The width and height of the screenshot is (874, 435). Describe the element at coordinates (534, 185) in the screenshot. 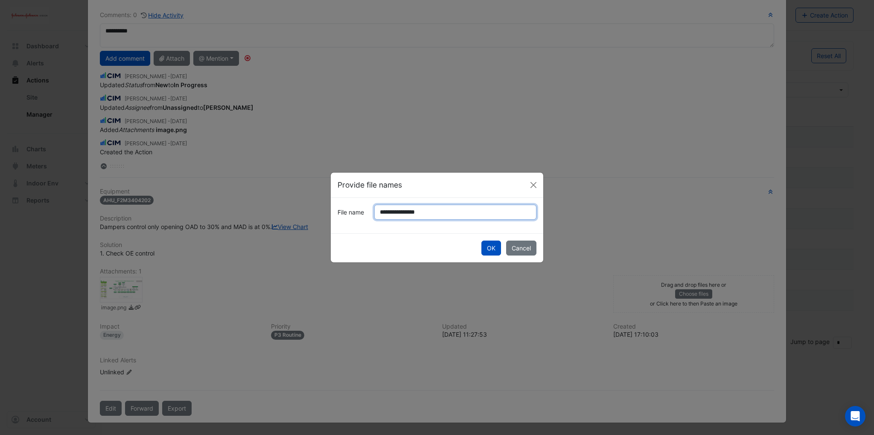

I see `button: Close` at that location.